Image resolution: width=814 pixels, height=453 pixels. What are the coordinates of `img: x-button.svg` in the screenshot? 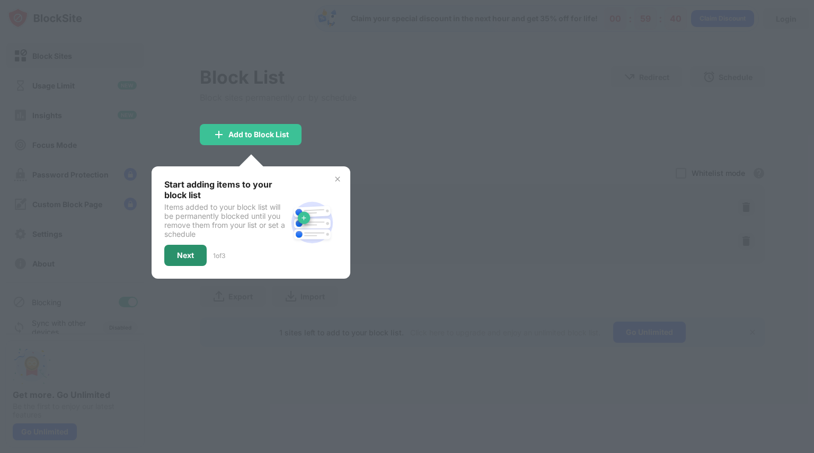 It's located at (338, 179).